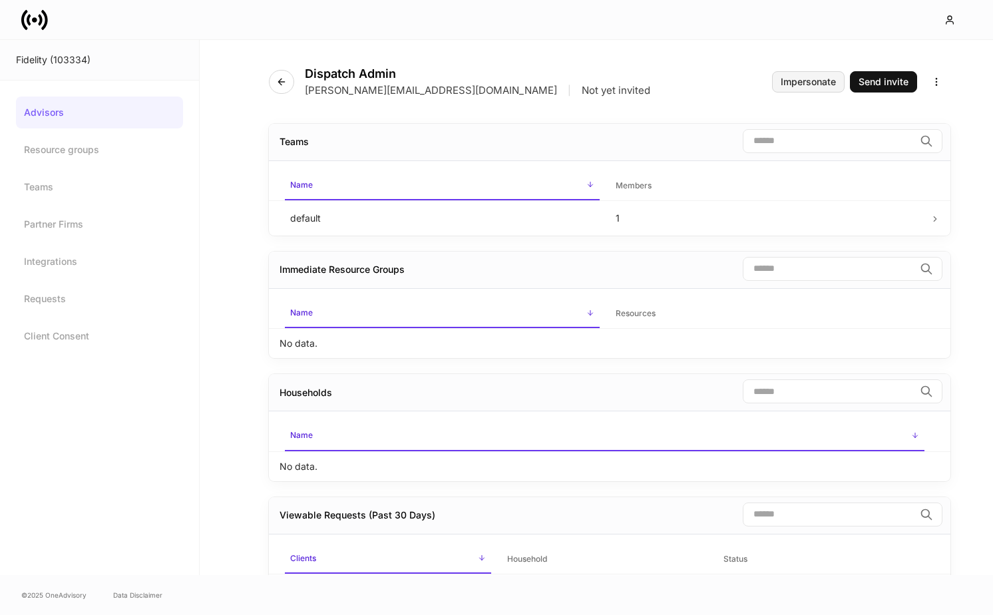 The width and height of the screenshot is (993, 615). What do you see at coordinates (883, 82) in the screenshot?
I see `div: Send invite` at bounding box center [883, 82].